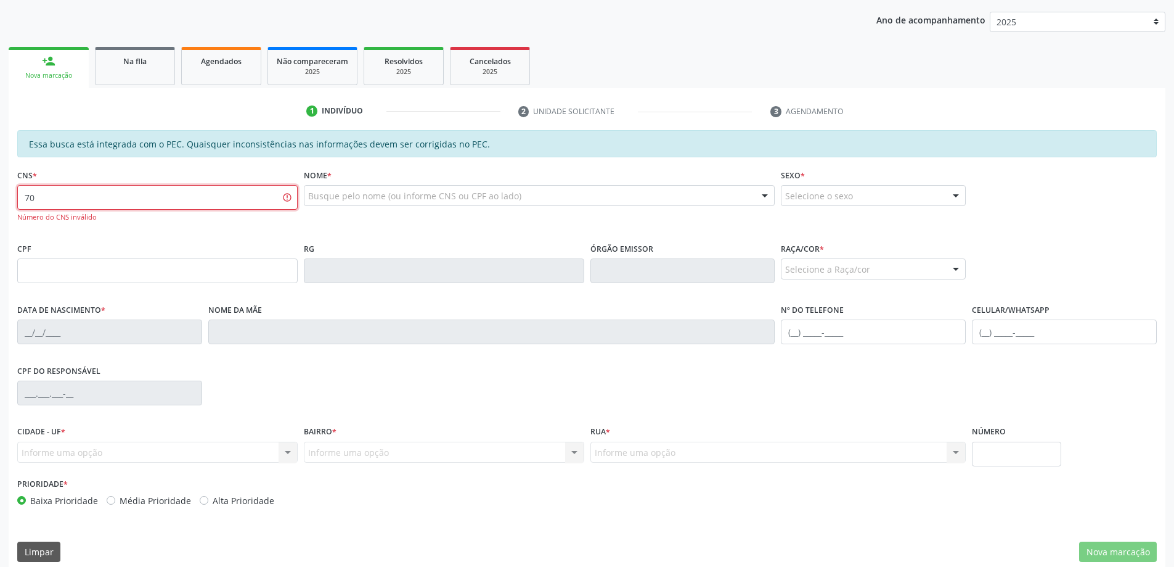 This screenshot has width=1174, height=567. Describe the element at coordinates (155, 500) in the screenshot. I see `label: Média Prioridade` at that location.